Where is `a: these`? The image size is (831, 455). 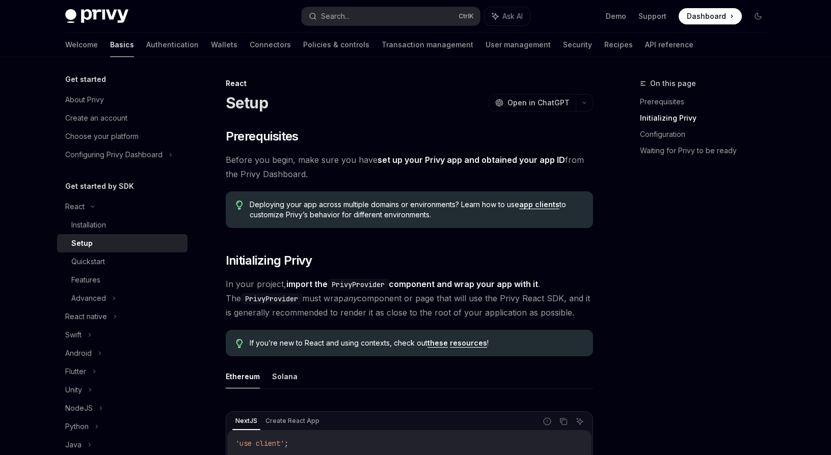 a: these is located at coordinates (438, 343).